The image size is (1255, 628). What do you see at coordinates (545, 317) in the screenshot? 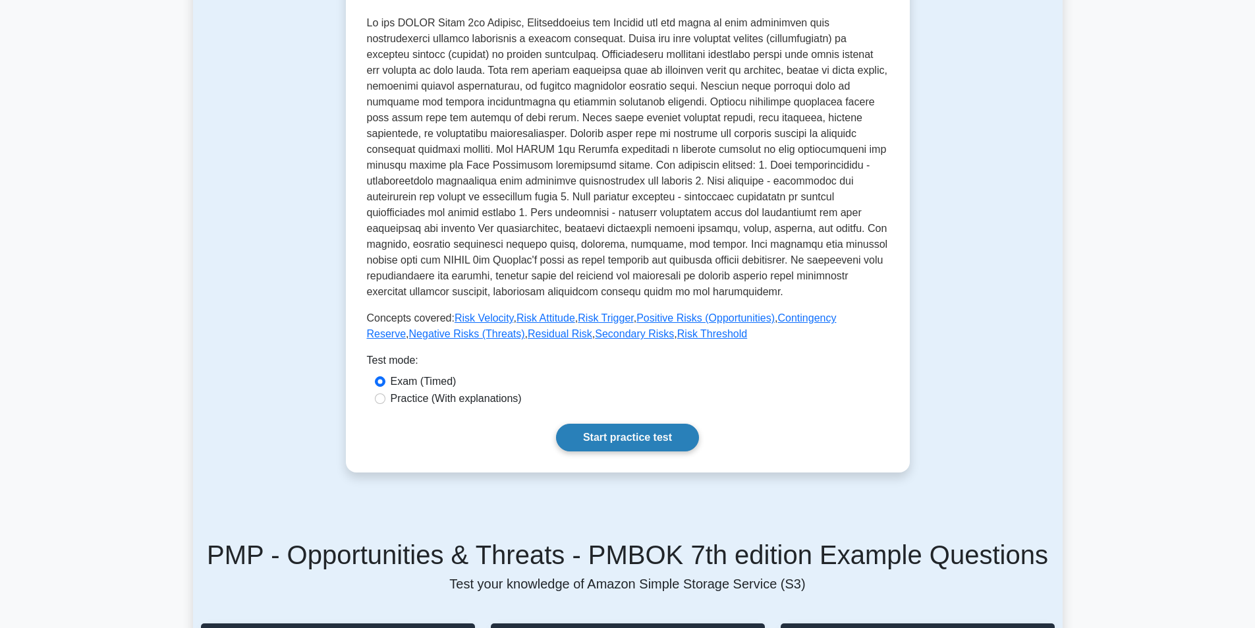
I see `a: Risk Attitude` at bounding box center [545, 317].